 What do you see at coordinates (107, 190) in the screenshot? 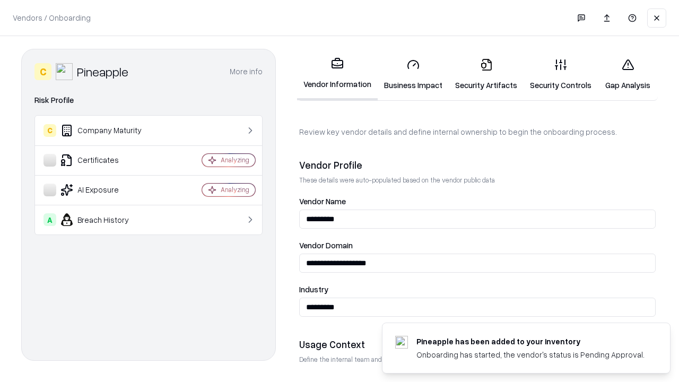
I see `div: AI Exposure` at bounding box center [107, 190].